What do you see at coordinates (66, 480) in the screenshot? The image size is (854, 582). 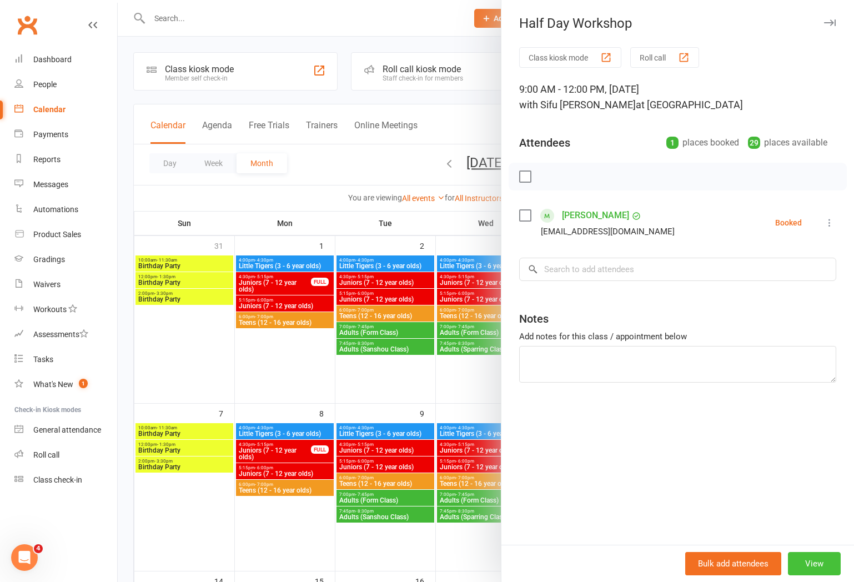 I see `a: Class kiosk mode` at bounding box center [66, 480].